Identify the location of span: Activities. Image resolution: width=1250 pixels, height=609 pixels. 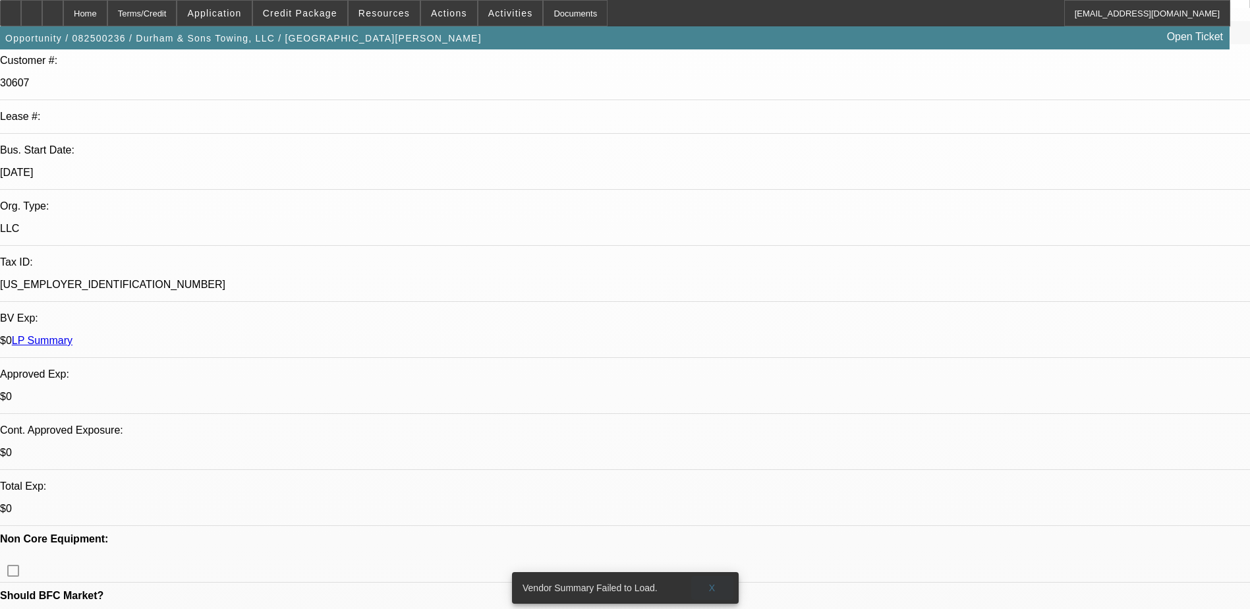
(511, 13).